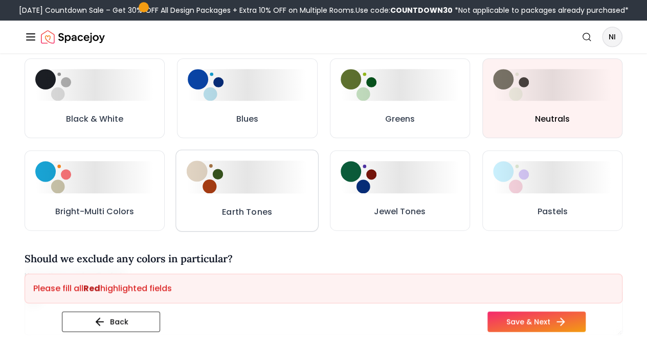  What do you see at coordinates (205, 177) in the screenshot?
I see `img: Earth Tones` at bounding box center [205, 177].